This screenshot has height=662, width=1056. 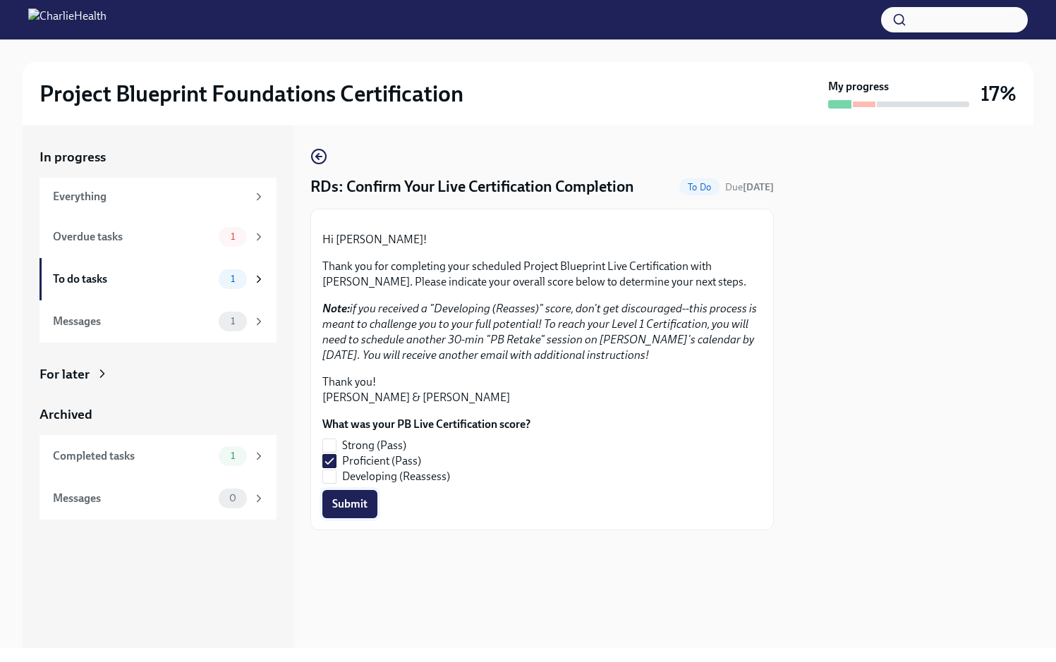 I want to click on a: Archived, so click(x=158, y=415).